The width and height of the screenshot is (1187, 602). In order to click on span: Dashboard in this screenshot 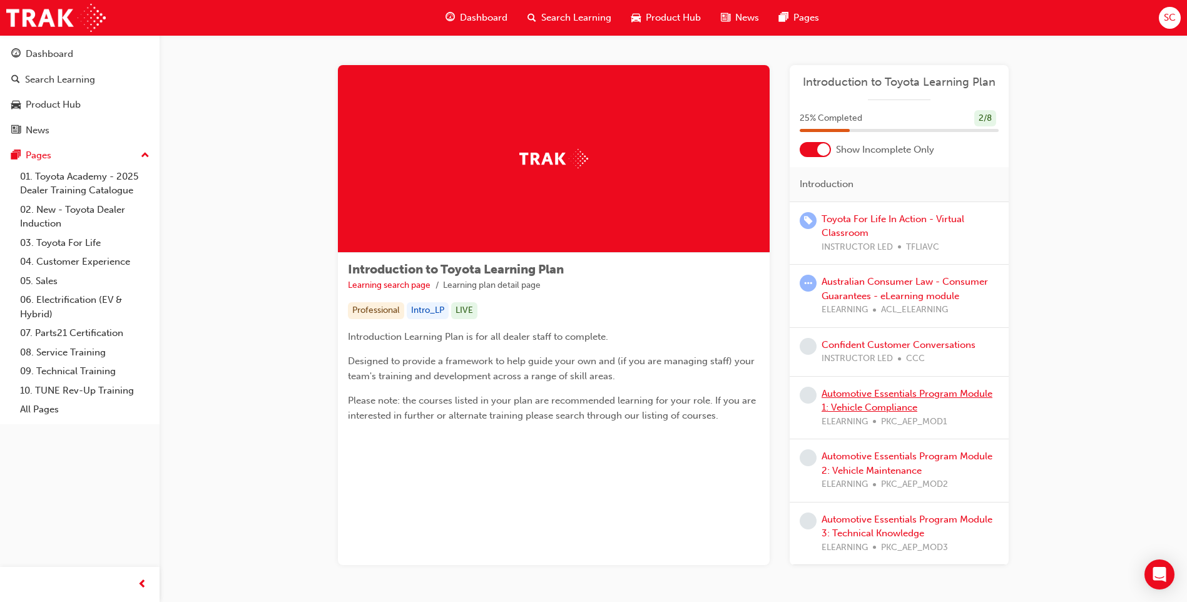, I will do `click(484, 18)`.